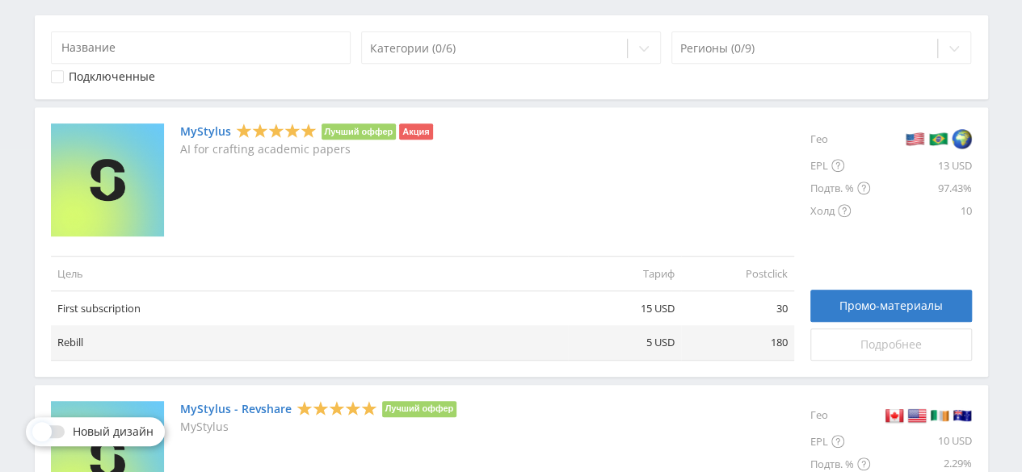 The width and height of the screenshot is (1022, 472). What do you see at coordinates (921, 188) in the screenshot?
I see `div: 97.43%` at bounding box center [921, 188].